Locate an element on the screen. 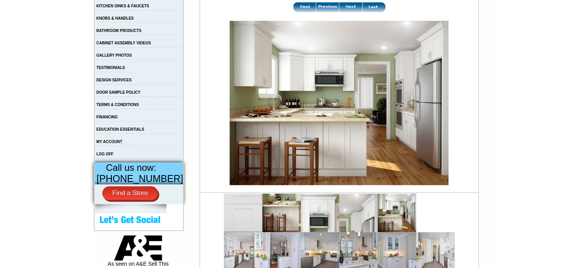  a: Find a Store is located at coordinates (130, 193).